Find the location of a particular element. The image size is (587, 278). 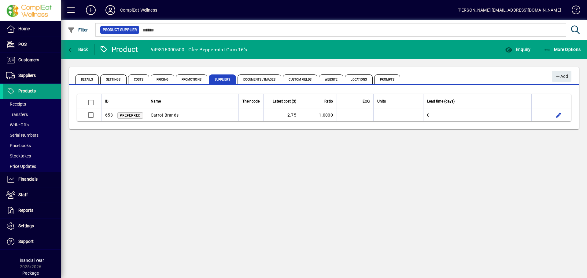

app-page-header-button: Back is located at coordinates (78, 50).